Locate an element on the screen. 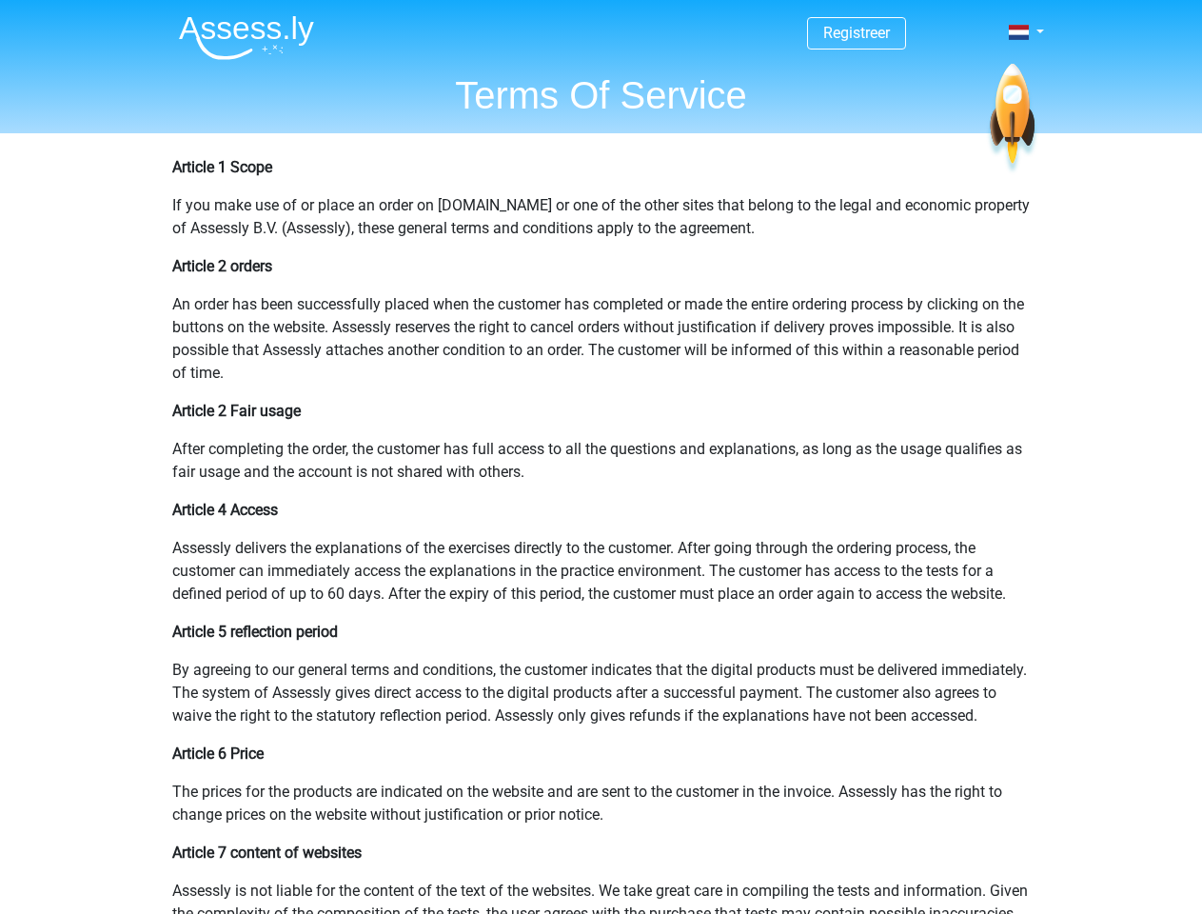 The width and height of the screenshot is (1202, 914). b: Article 6 Price is located at coordinates (218, 753).